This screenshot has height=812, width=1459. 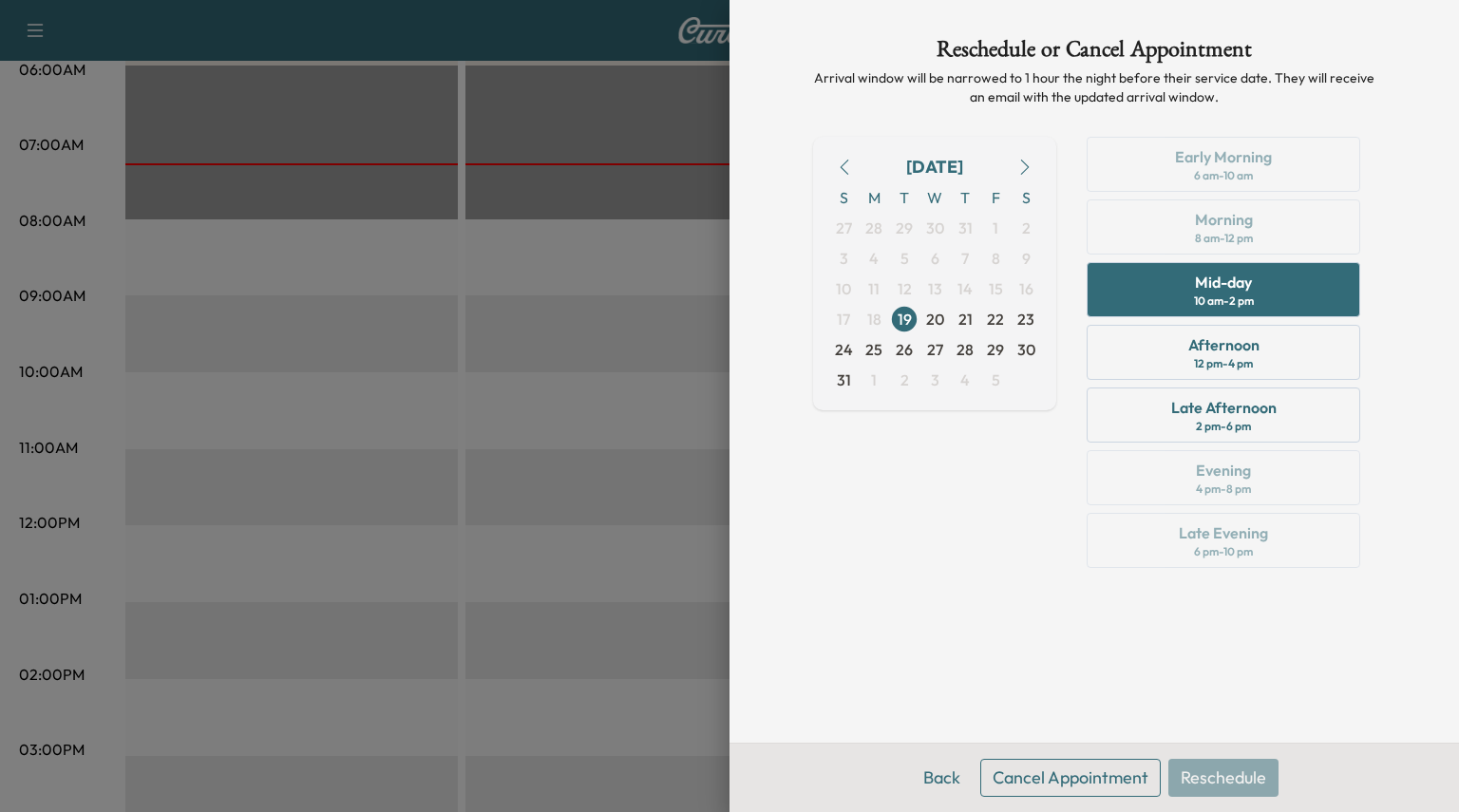 I want to click on div: 2 pm - 6 pm, so click(x=1223, y=426).